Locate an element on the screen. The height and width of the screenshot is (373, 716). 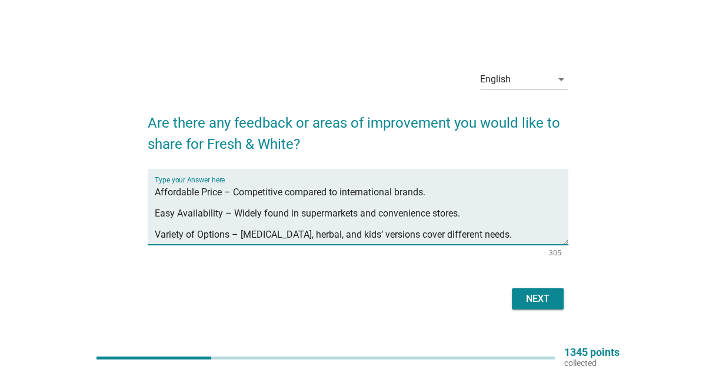
div: 305 is located at coordinates (555, 253).